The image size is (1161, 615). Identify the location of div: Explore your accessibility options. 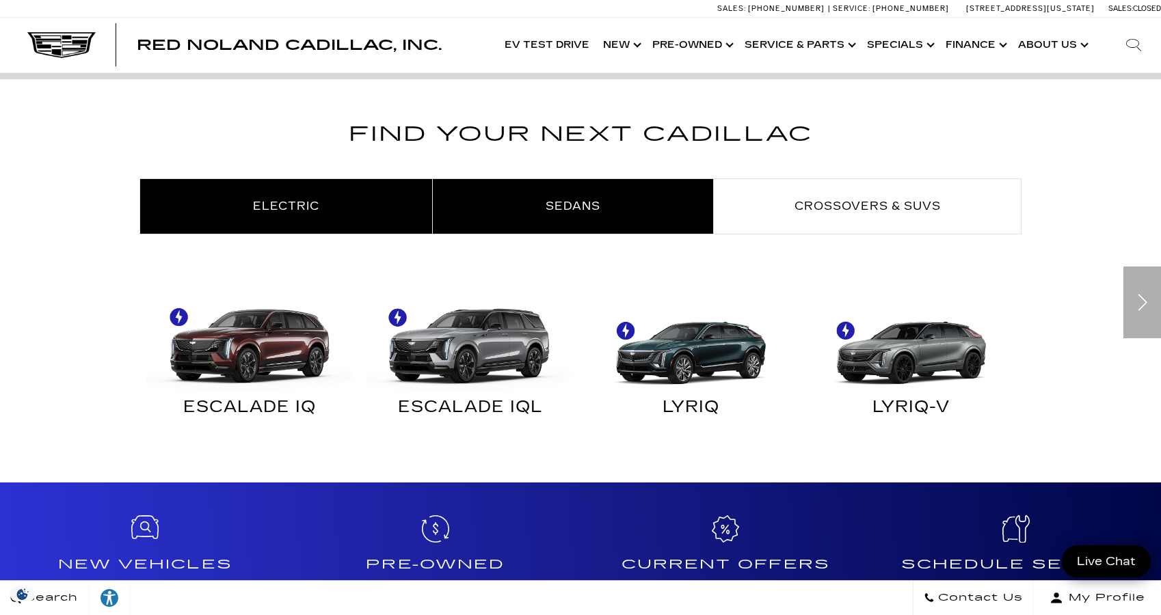
(109, 598).